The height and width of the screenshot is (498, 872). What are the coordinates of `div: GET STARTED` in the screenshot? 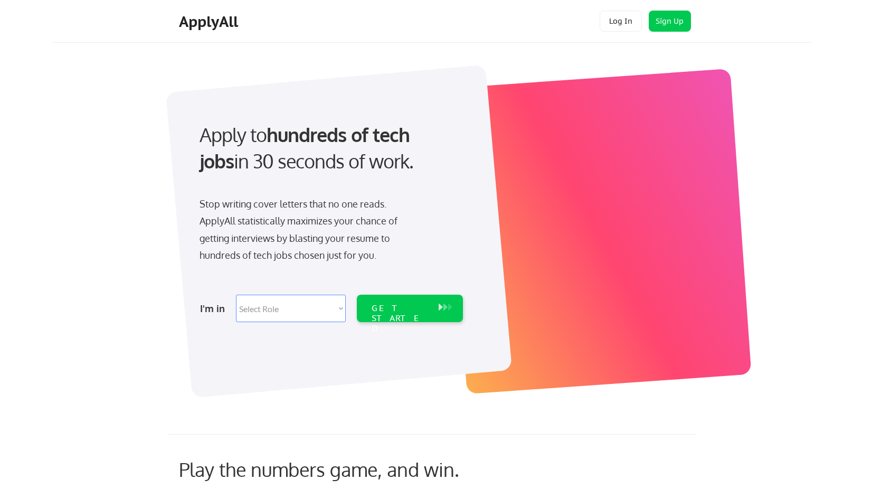 It's located at (400, 318).